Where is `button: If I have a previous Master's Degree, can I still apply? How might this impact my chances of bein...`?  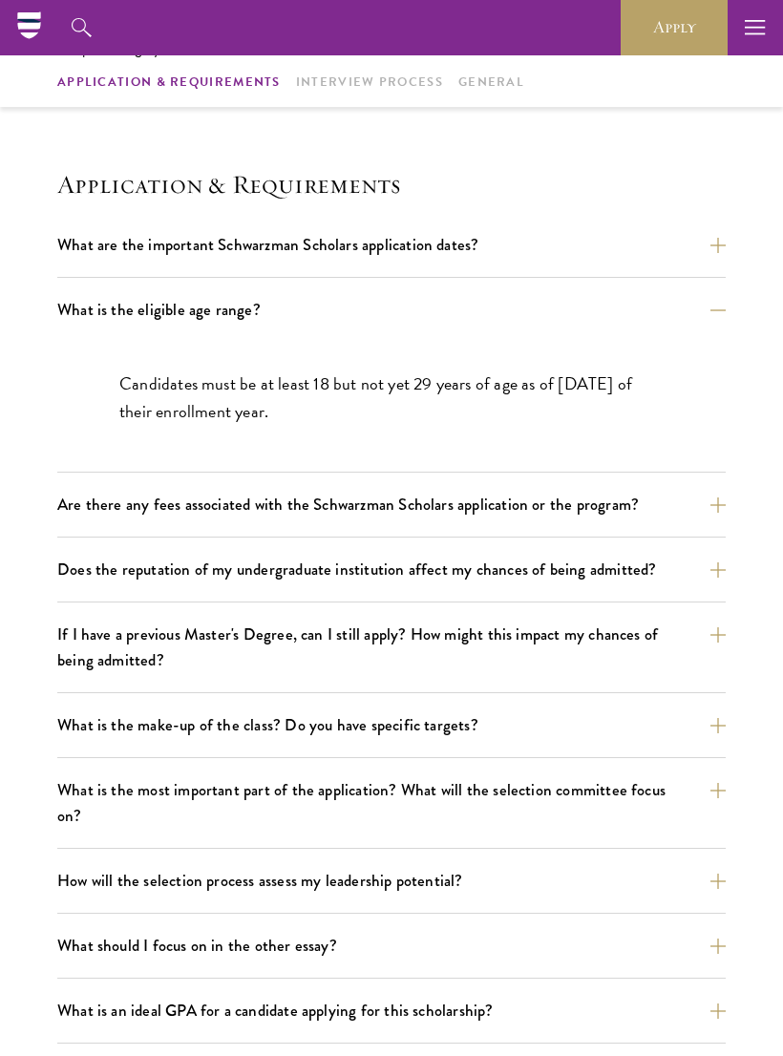
button: If I have a previous Master's Degree, can I still apply? How might this impact my chances of bein... is located at coordinates (391, 647).